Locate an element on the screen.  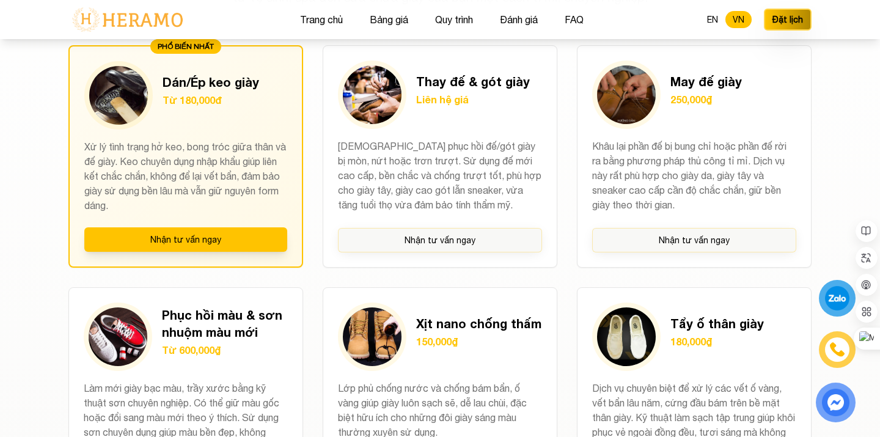
p: Liên hệ giá is located at coordinates (473, 100).